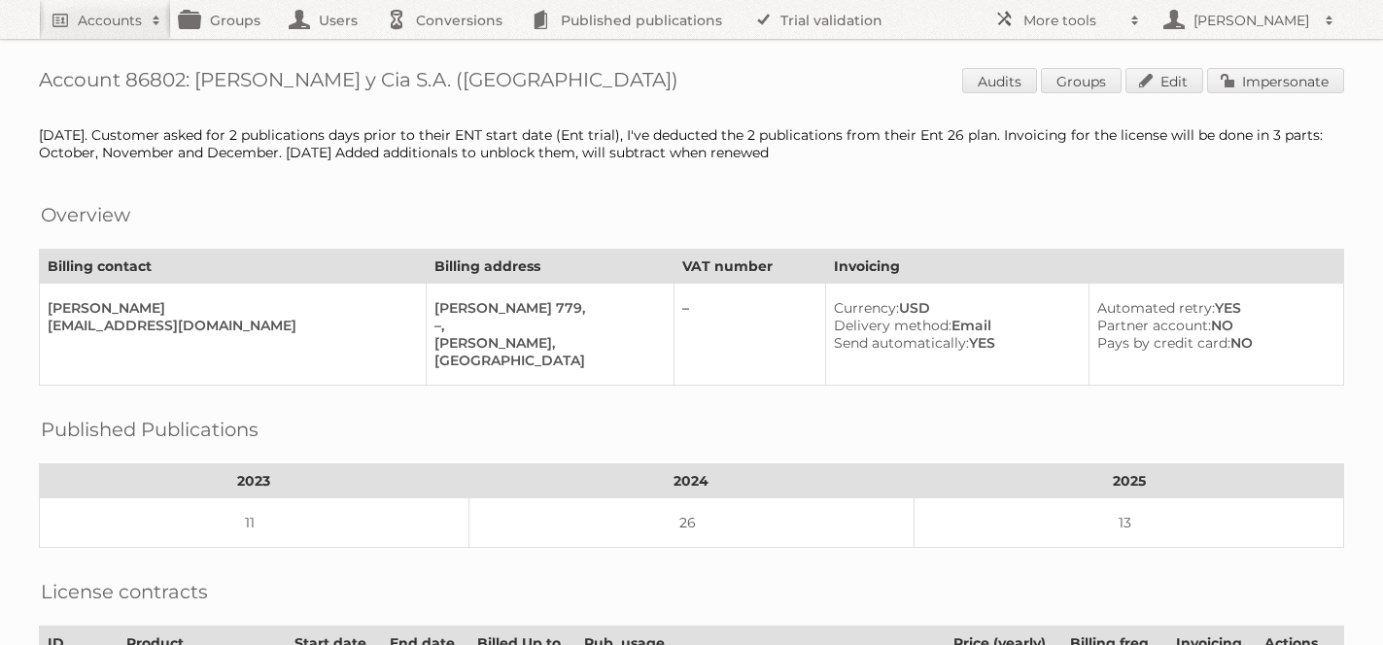 The width and height of the screenshot is (1383, 645). I want to click on span: Send automatically:, so click(901, 343).